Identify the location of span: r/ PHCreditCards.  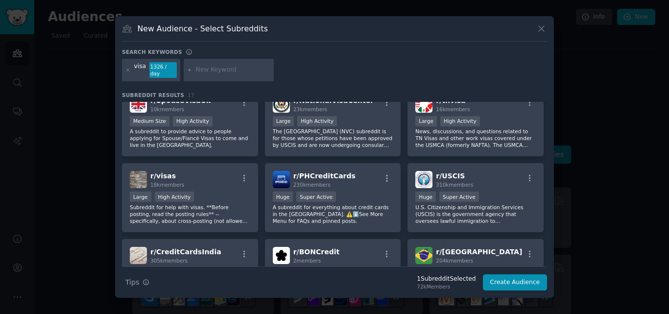
(324, 176).